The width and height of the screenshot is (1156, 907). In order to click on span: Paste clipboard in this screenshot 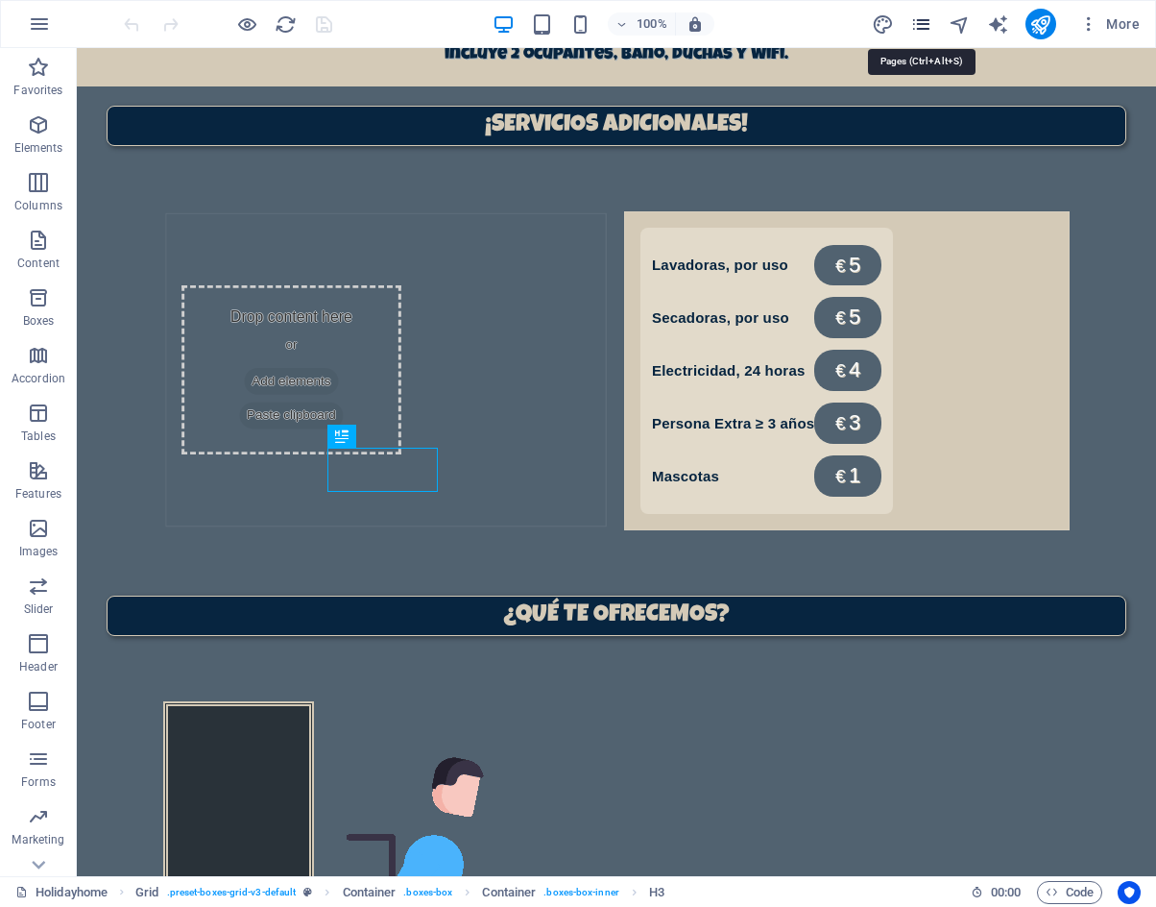, I will do `click(214, 367)`.